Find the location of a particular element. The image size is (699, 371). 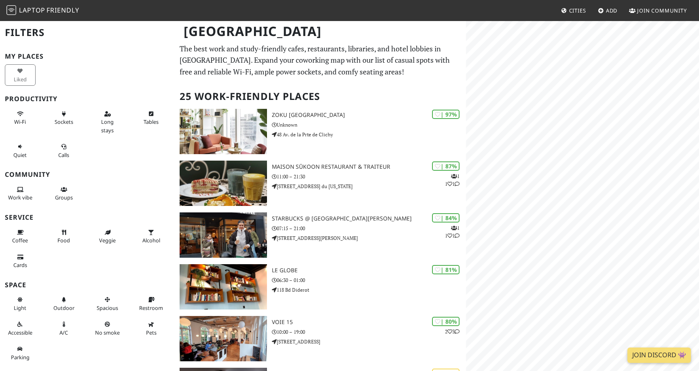

button: Restroom is located at coordinates (151, 303).